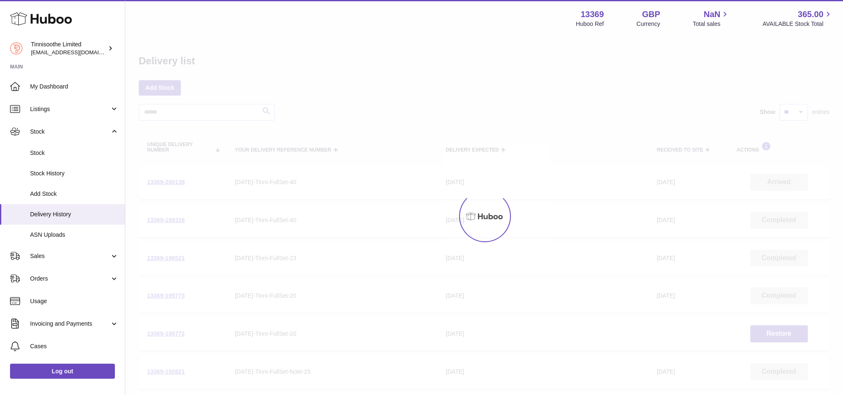 The width and height of the screenshot is (843, 395). Describe the element at coordinates (70, 109) in the screenshot. I see `span: Listings` at that location.